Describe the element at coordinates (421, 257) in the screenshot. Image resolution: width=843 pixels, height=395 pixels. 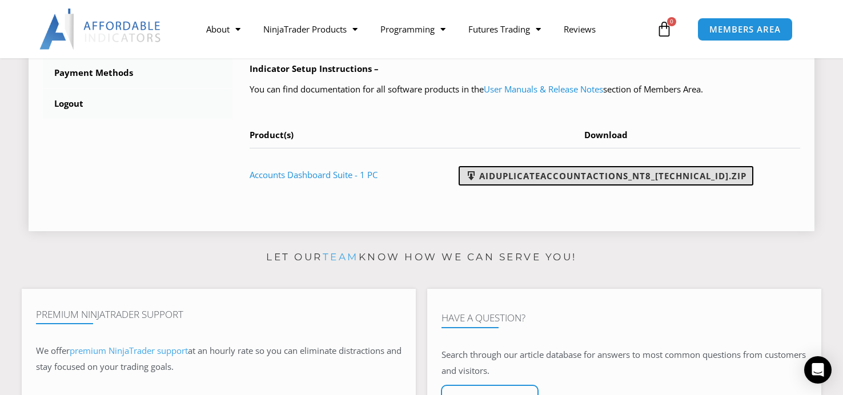
I see `p: Let our know how we can serve you!` at that location.